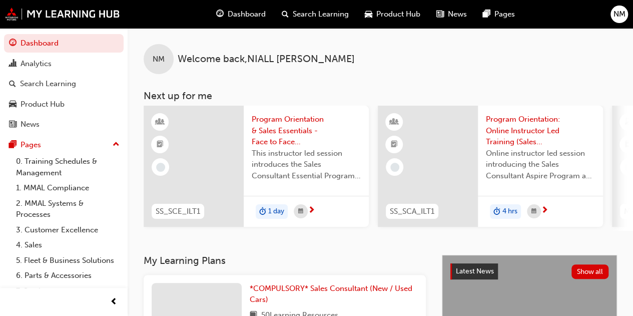 This screenshot has height=316, width=633. Describe the element at coordinates (380, 96) in the screenshot. I see `h3: Next up for me` at that location.